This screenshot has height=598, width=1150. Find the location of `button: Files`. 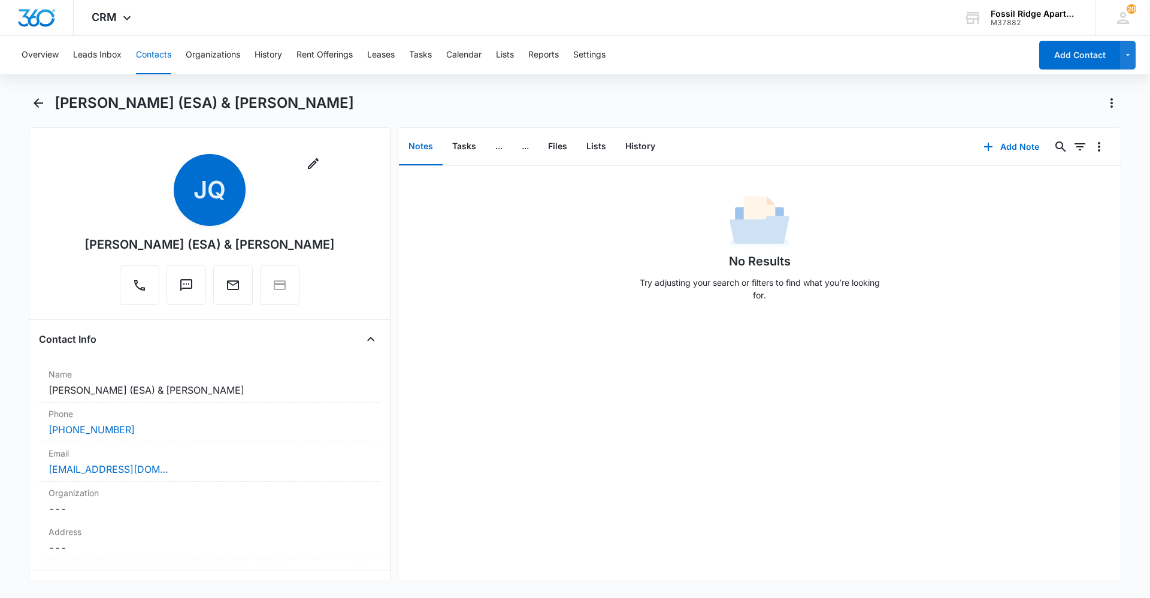

button: Files is located at coordinates (558, 147).